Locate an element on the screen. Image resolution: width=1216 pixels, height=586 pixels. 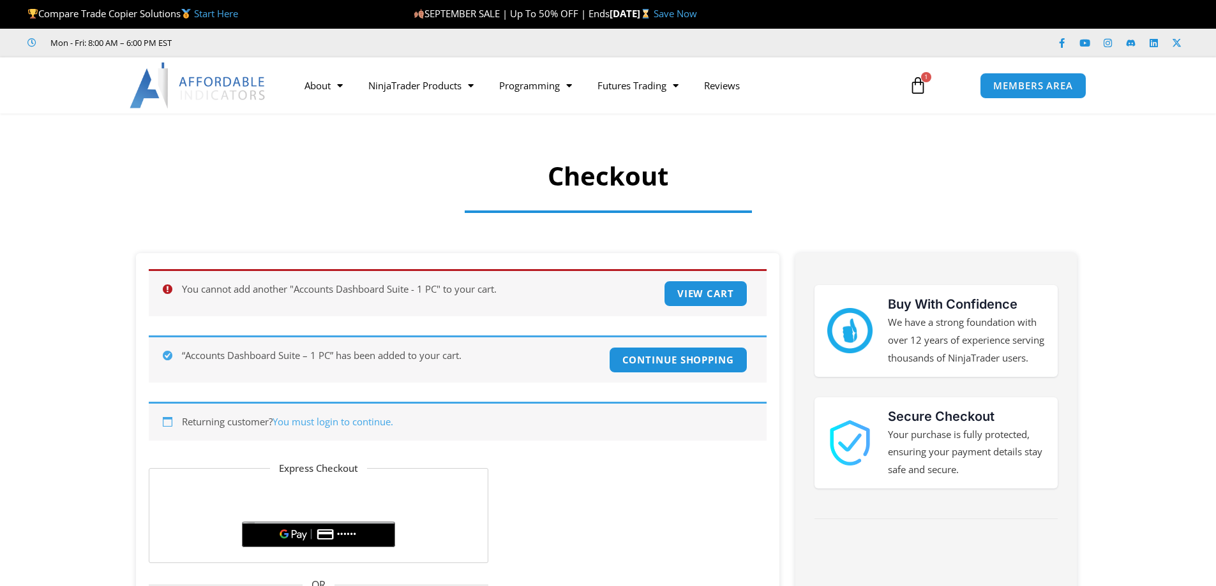
img: mark thumbs good 43913 | Affordable Indicators – NinjaTrader is located at coordinates (849, 331).